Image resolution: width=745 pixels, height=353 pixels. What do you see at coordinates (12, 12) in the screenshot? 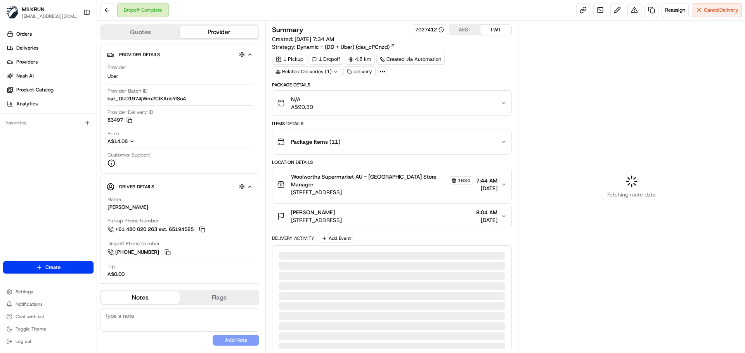
I see `img: MILKRUN` at bounding box center [12, 12].